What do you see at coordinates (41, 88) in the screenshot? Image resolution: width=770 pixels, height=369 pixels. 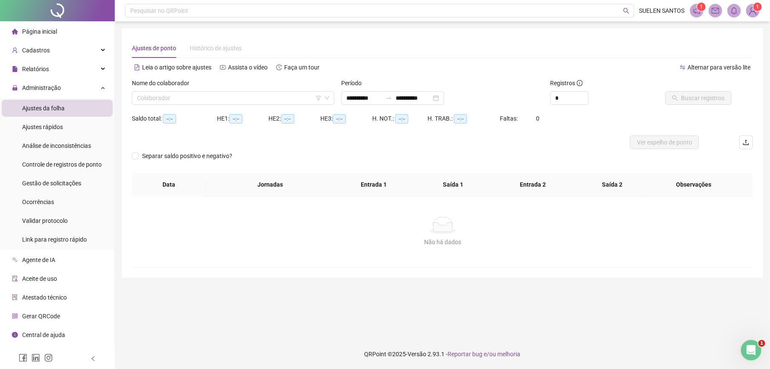 I see `span: Administração` at bounding box center [41, 88].